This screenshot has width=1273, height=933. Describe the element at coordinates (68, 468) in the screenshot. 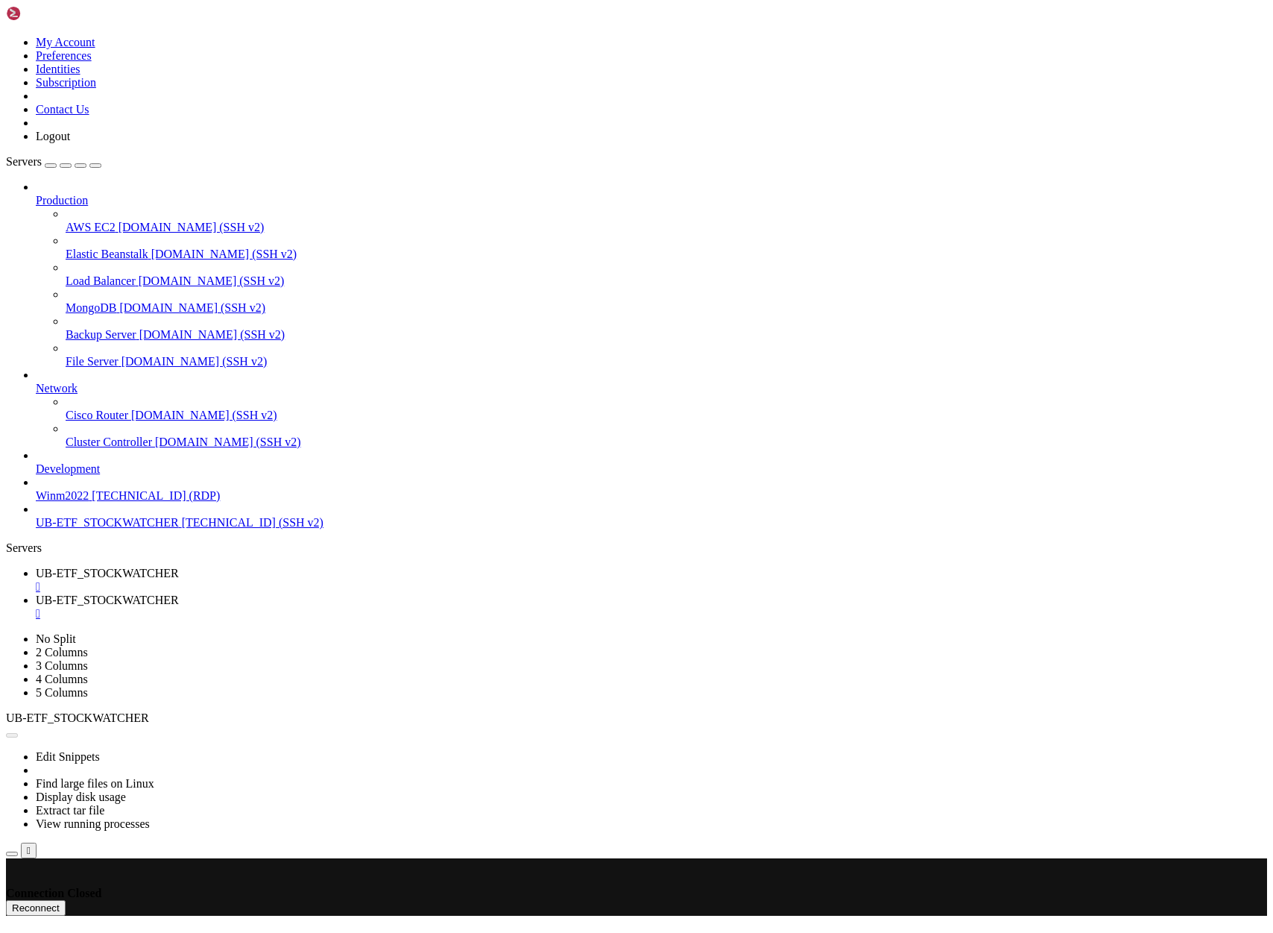

I see `span: Development` at that location.